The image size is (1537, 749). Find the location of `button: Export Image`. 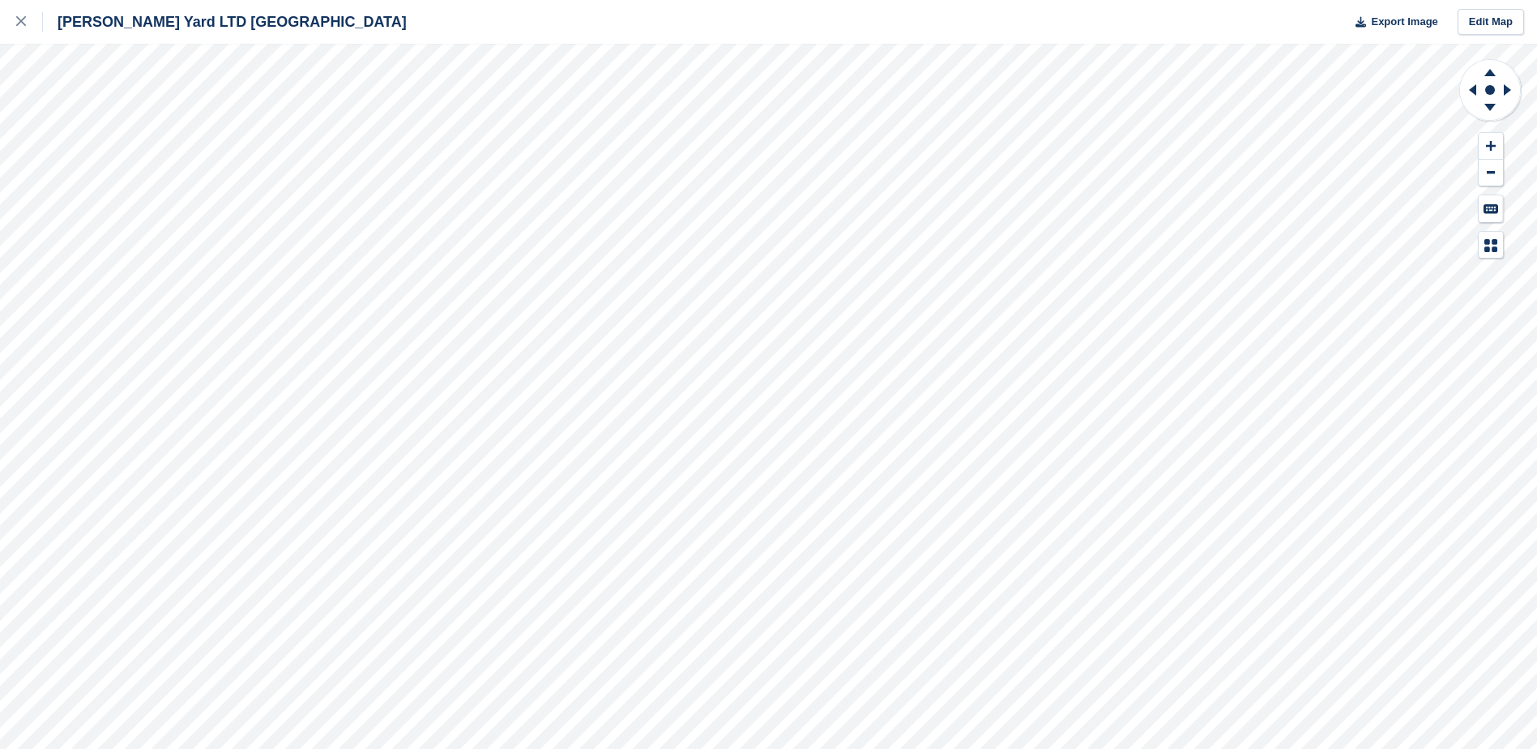

button: Export Image is located at coordinates (1392, 22).